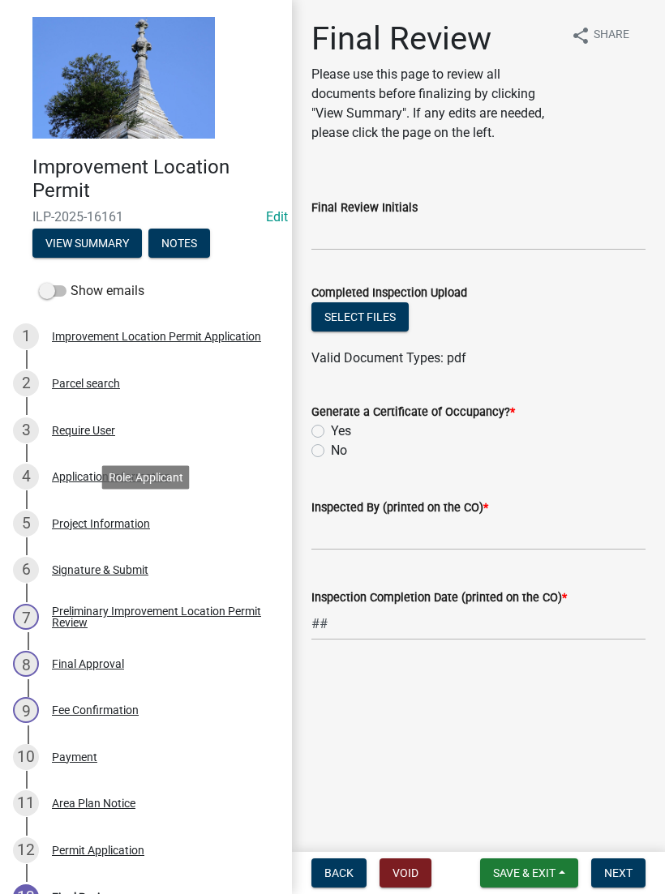 This screenshot has height=894, width=665. What do you see at coordinates (98, 850) in the screenshot?
I see `div: Permit Application` at bounding box center [98, 850].